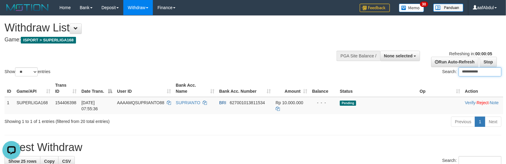  Describe the element at coordinates (97, 88) in the screenshot. I see `th: Date Trans.: activate to sort column descending` at that location.